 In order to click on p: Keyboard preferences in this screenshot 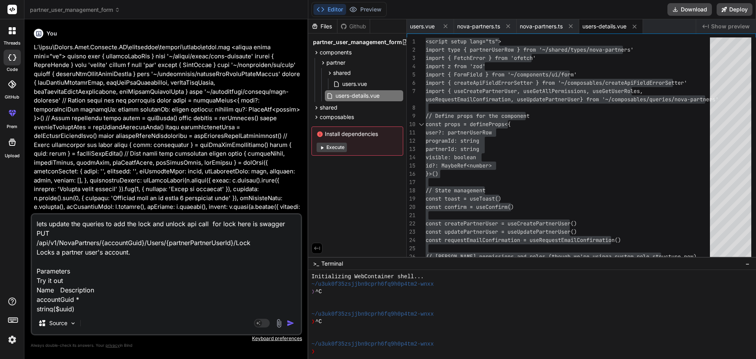, I will do `click(166, 338)`.